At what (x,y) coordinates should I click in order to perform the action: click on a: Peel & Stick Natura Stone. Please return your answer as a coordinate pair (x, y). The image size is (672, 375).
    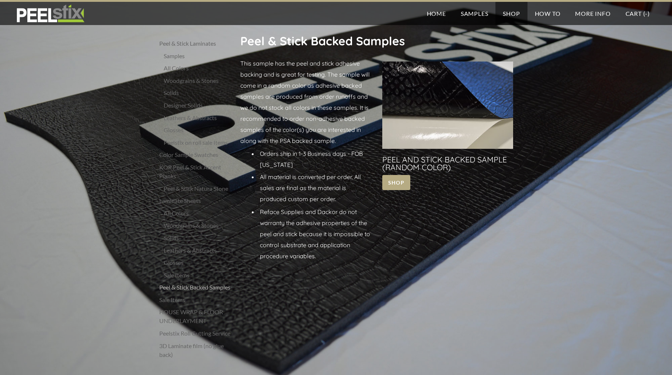
    Looking at the image, I should click on (198, 189).